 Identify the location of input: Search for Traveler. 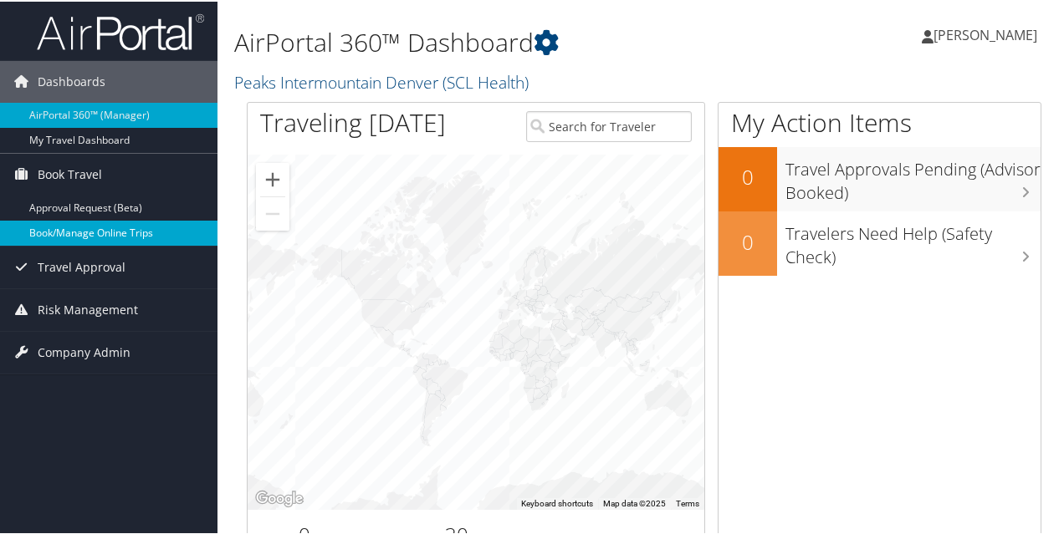
(608, 125).